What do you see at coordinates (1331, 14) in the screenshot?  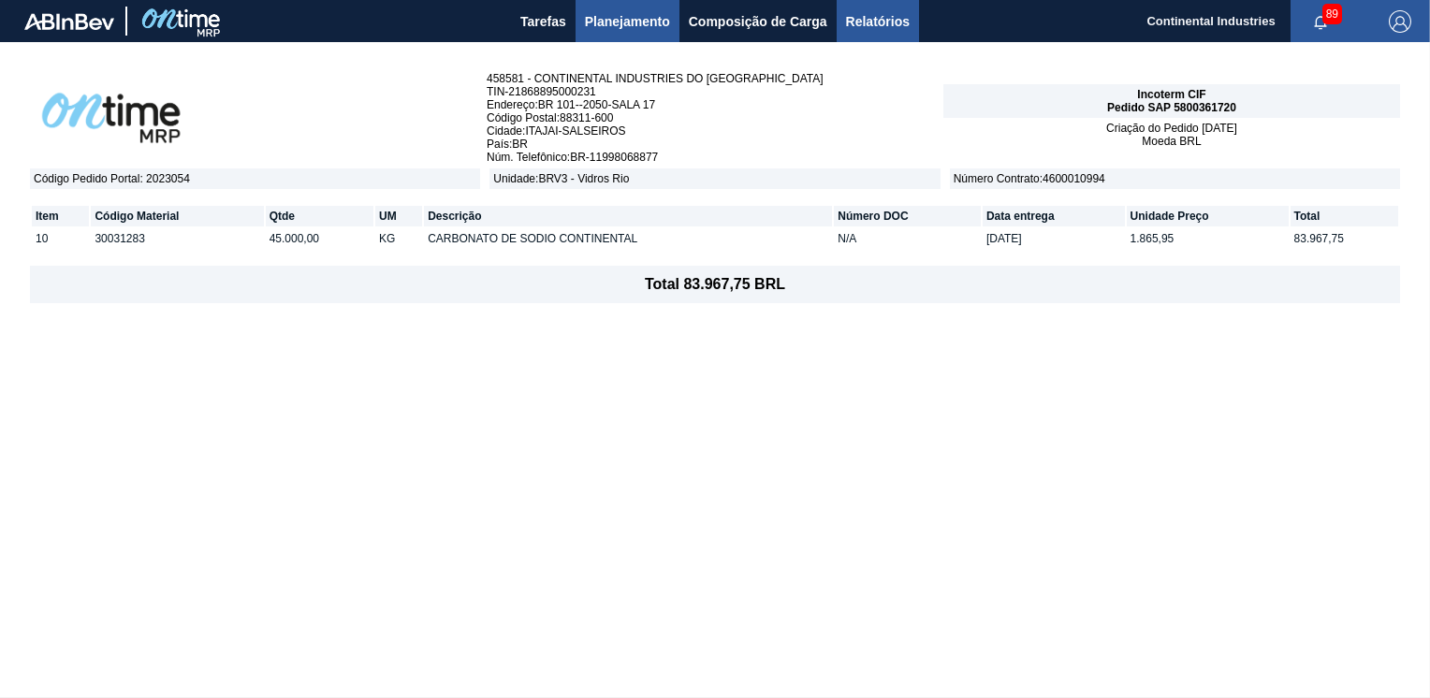 I see `span: 89` at bounding box center [1331, 14].